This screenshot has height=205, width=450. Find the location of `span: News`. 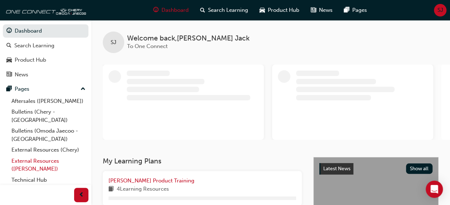

span: News is located at coordinates (326, 10).